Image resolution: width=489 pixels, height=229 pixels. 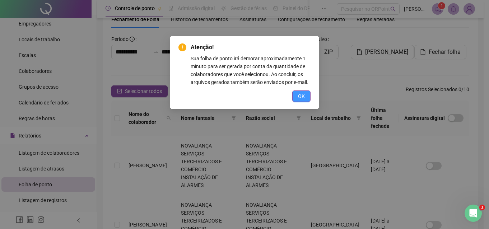 I want to click on span: OK, so click(x=301, y=96).